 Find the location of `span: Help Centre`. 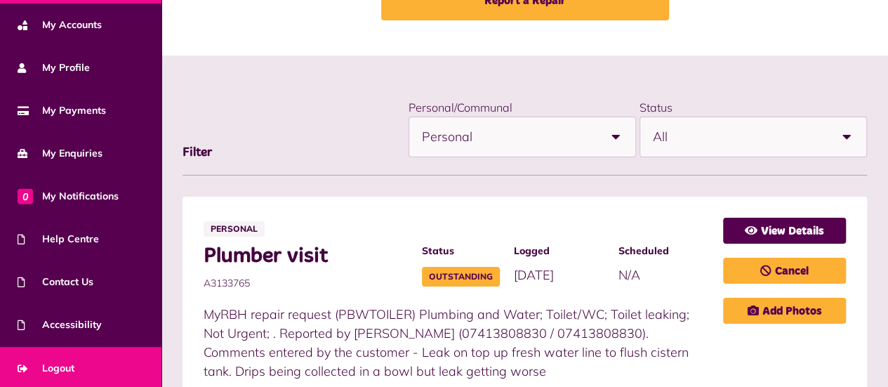

span: Help Centre is located at coordinates (58, 239).